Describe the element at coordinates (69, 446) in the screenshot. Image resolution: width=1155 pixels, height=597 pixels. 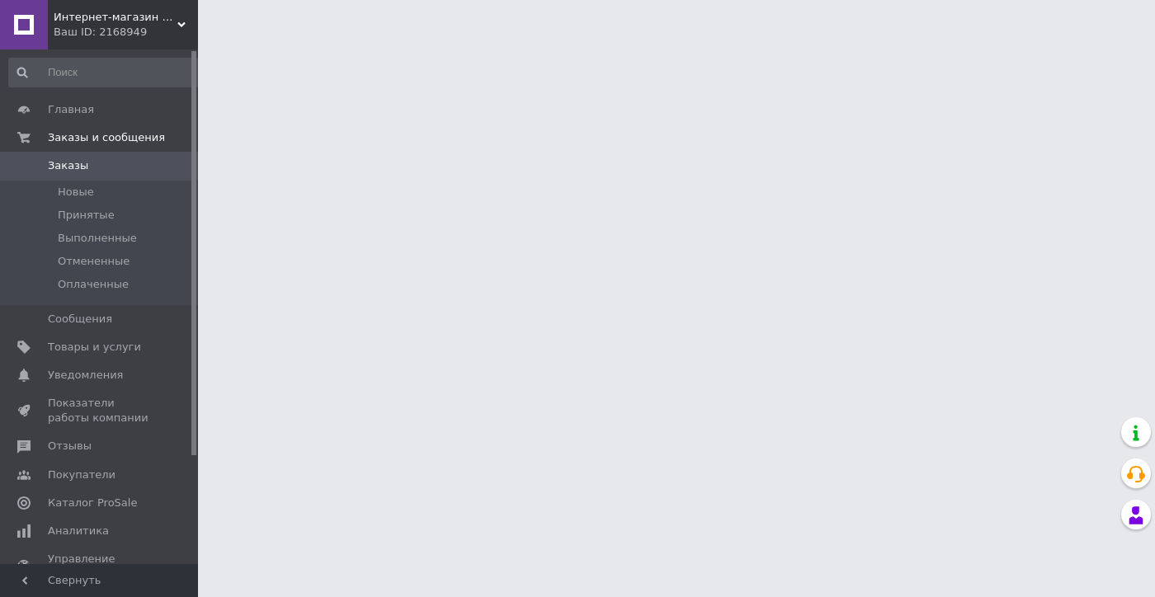
I see `span: Отзывы` at that location.